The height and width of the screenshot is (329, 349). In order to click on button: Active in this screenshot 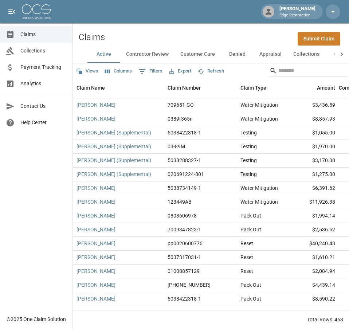, I will do `click(104, 54)`.